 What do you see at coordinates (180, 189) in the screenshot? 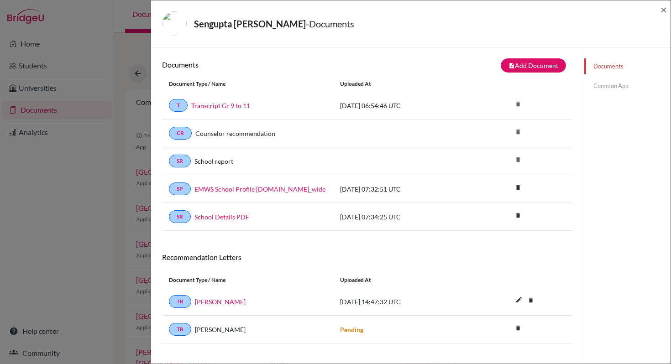
I see `a: SP` at bounding box center [180, 189].